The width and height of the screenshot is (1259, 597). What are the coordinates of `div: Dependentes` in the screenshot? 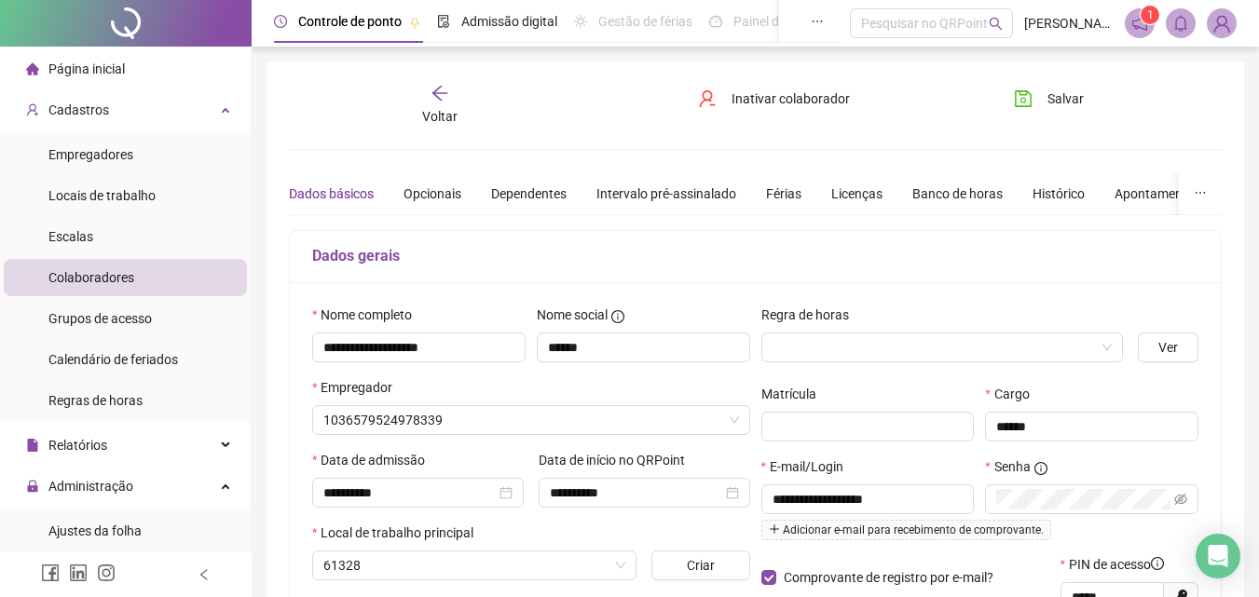 It's located at (528, 194).